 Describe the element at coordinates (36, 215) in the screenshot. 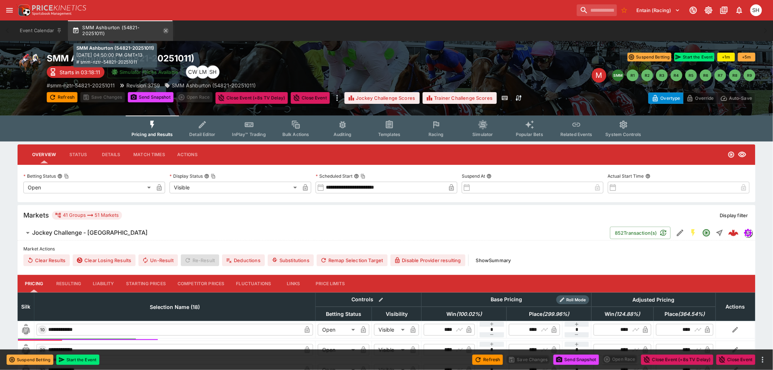

I see `h5: Markets` at that location.